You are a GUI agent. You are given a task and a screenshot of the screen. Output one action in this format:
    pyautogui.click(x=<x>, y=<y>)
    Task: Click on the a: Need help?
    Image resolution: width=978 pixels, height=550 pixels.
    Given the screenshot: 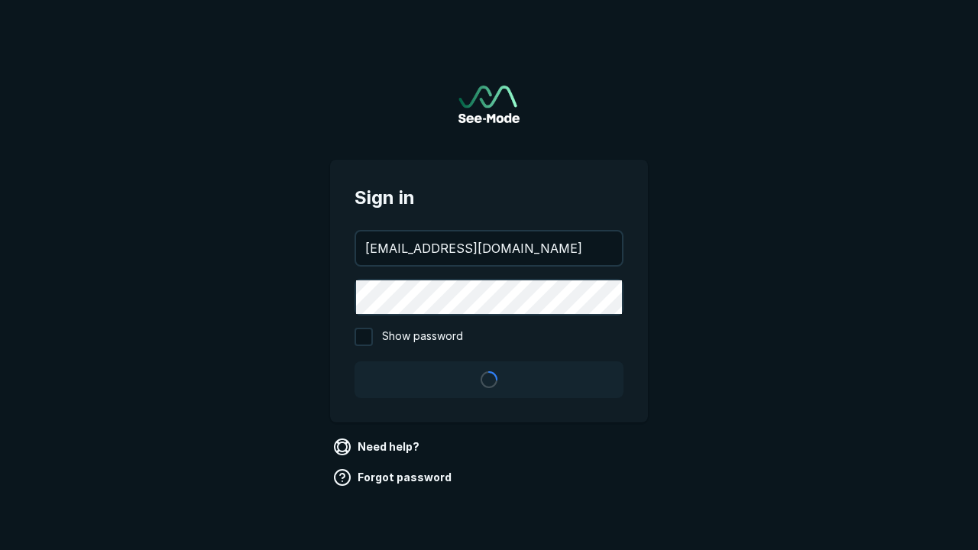 What is the action you would take?
    pyautogui.click(x=377, y=447)
    